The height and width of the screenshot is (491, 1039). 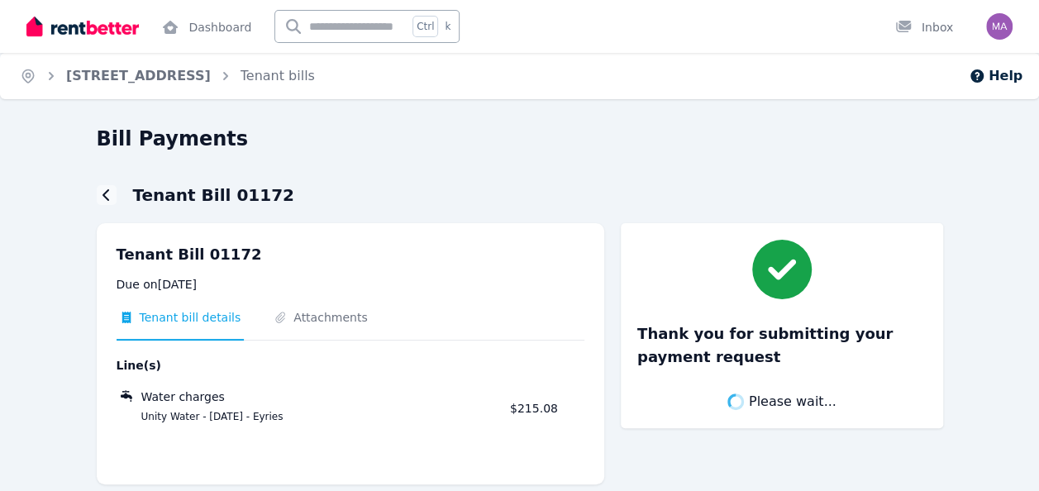 I want to click on nav: Tabs, so click(x=350, y=325).